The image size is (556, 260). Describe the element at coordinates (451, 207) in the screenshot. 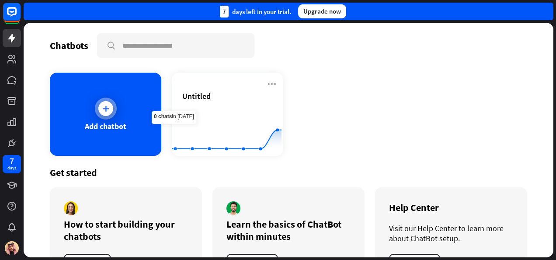

I see `div: Help Center` at that location.